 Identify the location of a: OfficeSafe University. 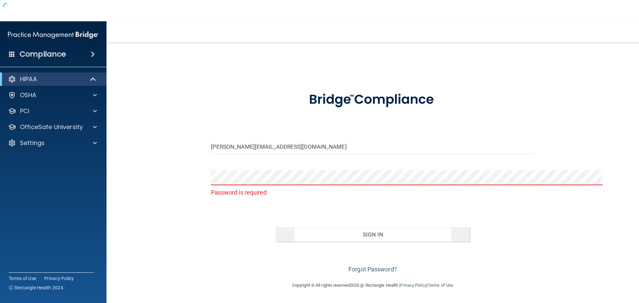
(52, 127).